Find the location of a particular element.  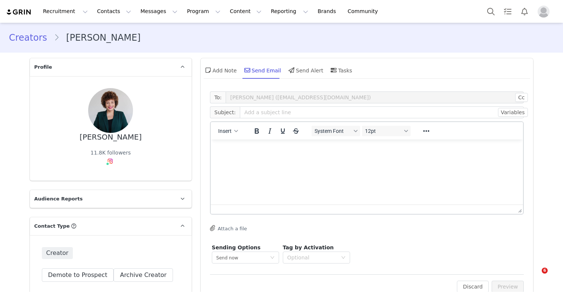

span: Insert is located at coordinates (225, 131).